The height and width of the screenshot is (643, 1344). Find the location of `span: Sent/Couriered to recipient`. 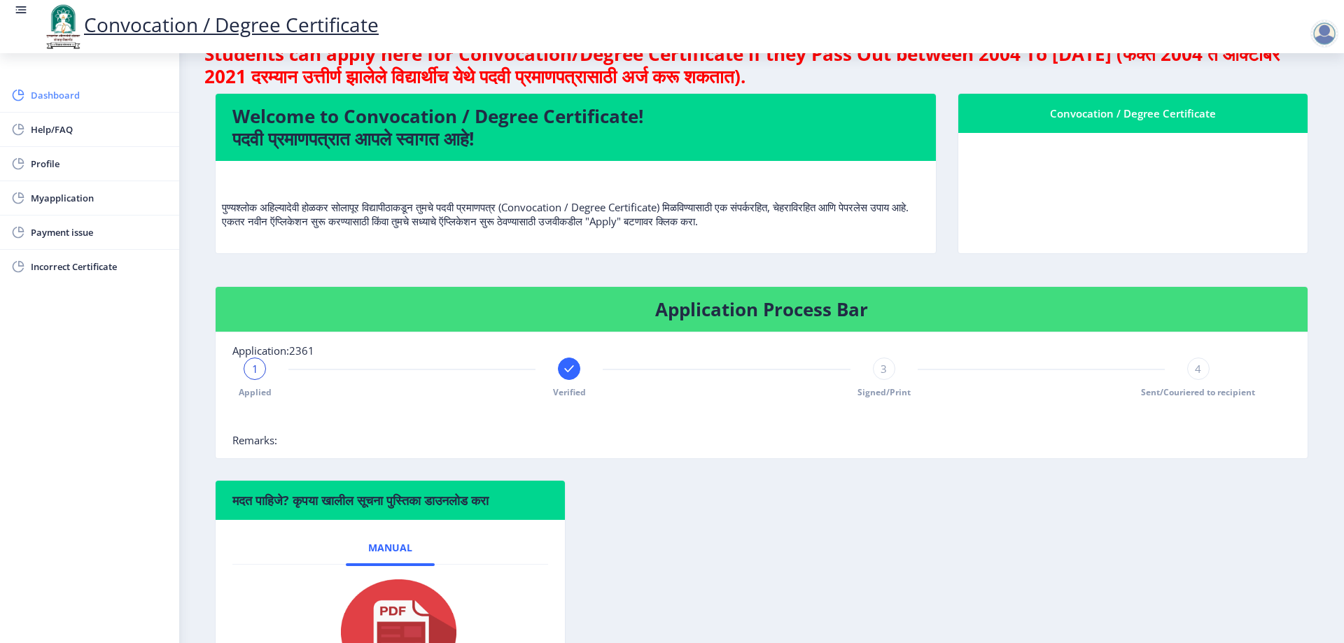

span: Sent/Couriered to recipient is located at coordinates (1198, 392).